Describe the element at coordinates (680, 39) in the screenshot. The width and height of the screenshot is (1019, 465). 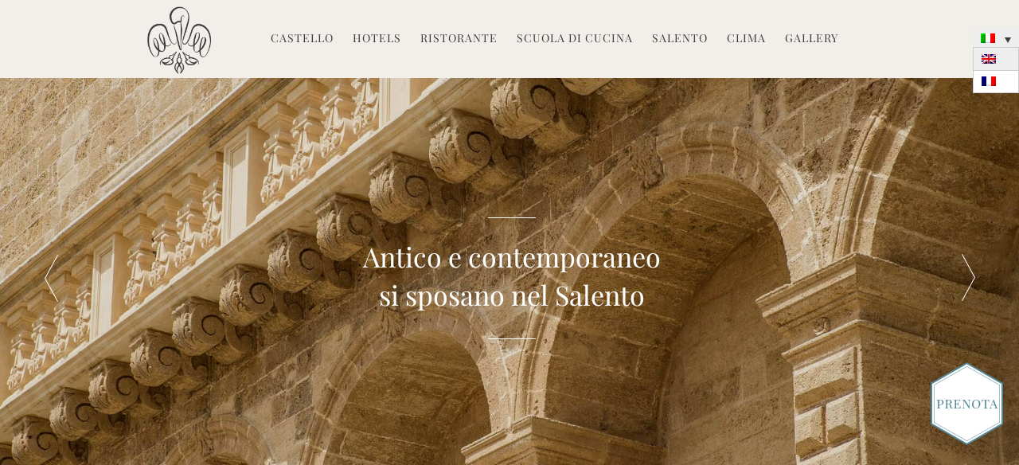
I see `a: Salento` at that location.